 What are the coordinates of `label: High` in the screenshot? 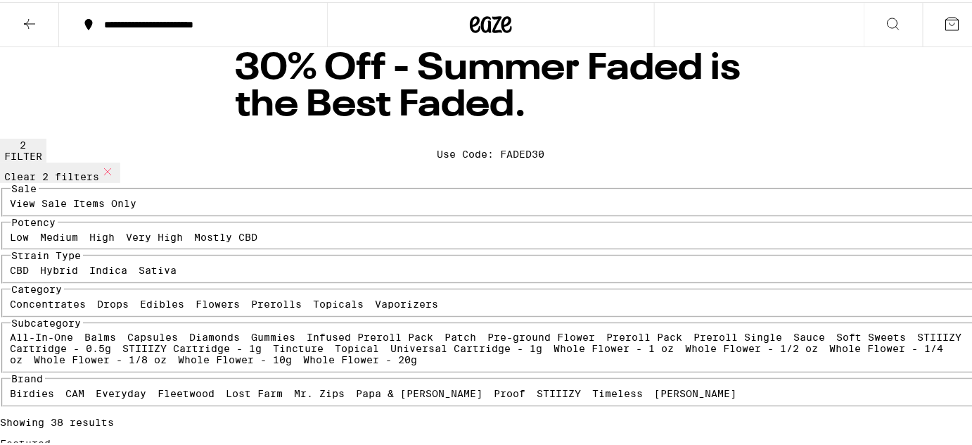 It's located at (103, 235).